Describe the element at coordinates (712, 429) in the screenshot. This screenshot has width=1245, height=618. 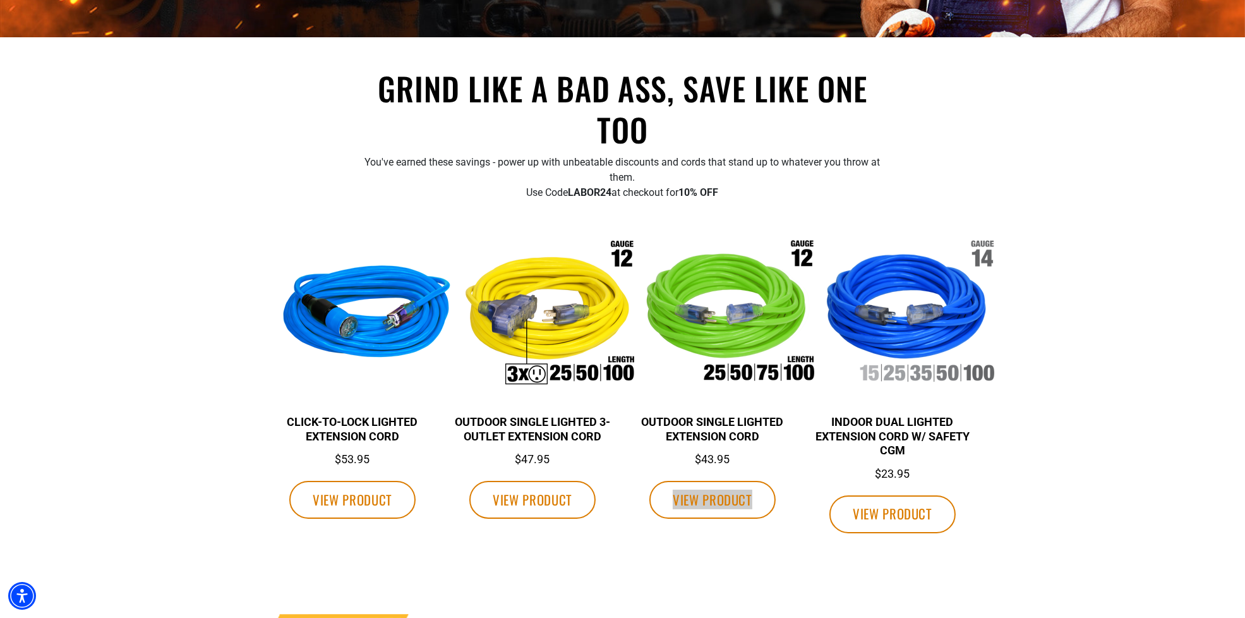
I see `h3: Outdoor Single Lighted Extension Cord` at that location.